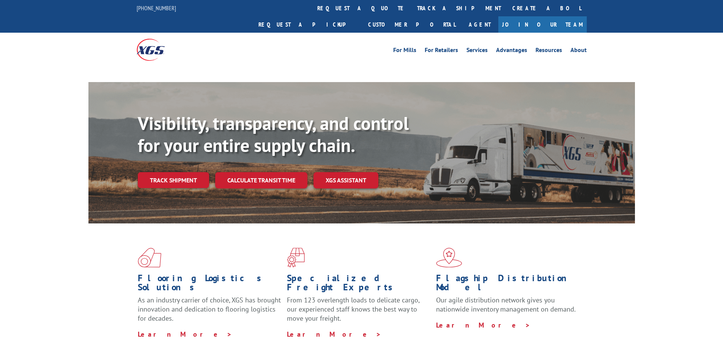 The height and width of the screenshot is (353, 723). I want to click on a: For Retailers, so click(442, 51).